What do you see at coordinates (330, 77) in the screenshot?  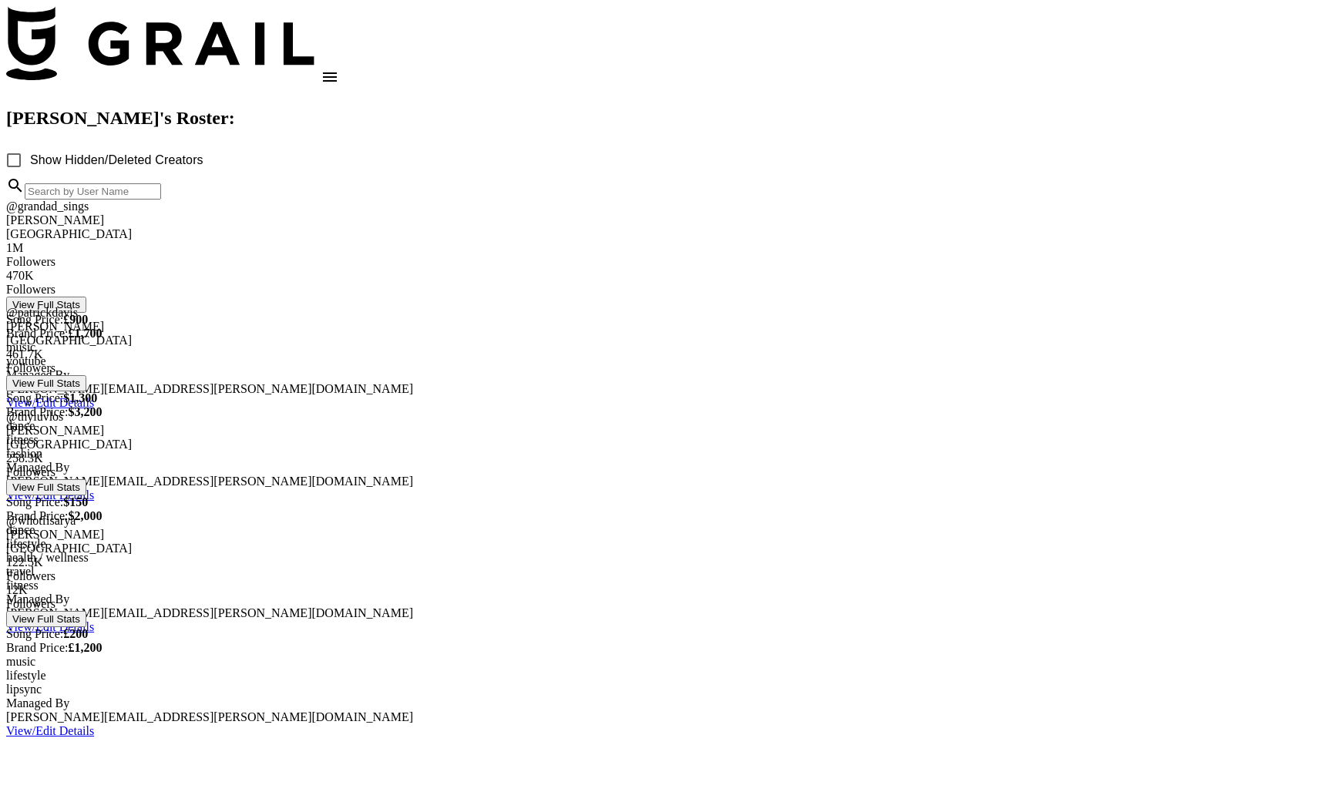 I see `button: open drawer` at bounding box center [330, 77].